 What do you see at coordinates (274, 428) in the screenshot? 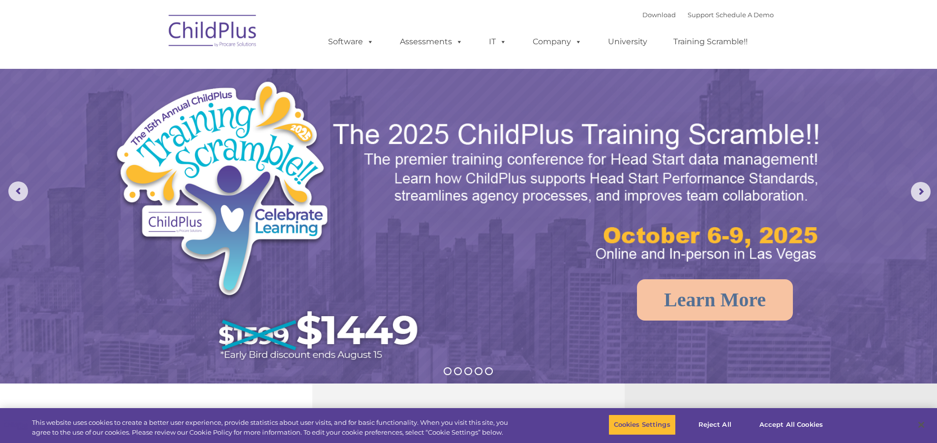
I see `div: This website uses cookies to create a better user experience, provide statistics about user visit...` at bounding box center [274, 428].